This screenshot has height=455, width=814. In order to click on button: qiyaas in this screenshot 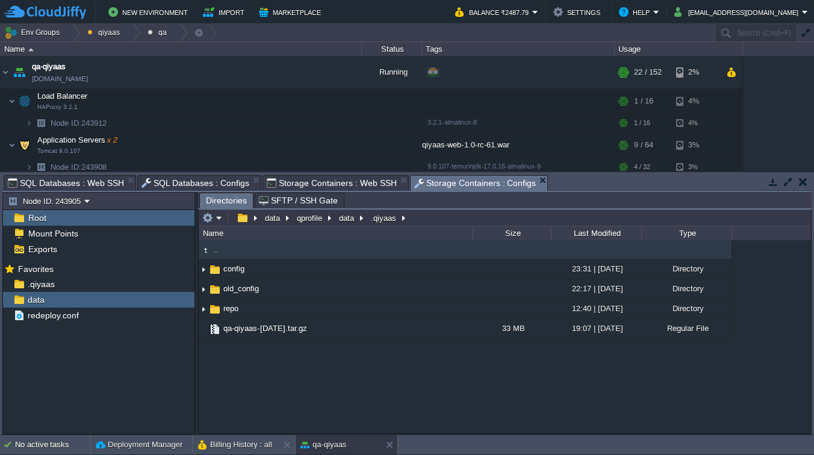, I will do `click(105, 33)`.